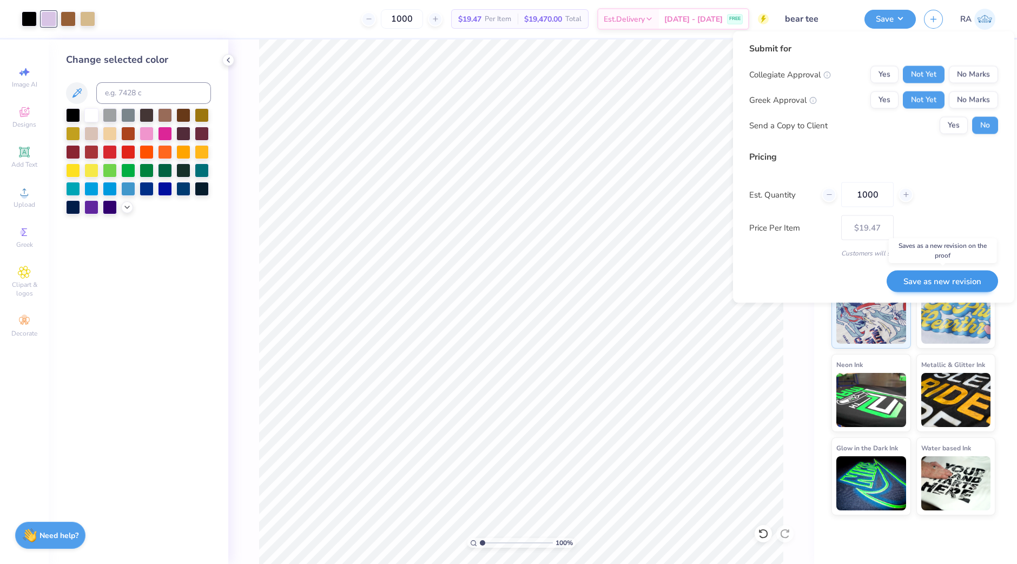  What do you see at coordinates (873, 49) in the screenshot?
I see `div: Submit for` at bounding box center [873, 49].